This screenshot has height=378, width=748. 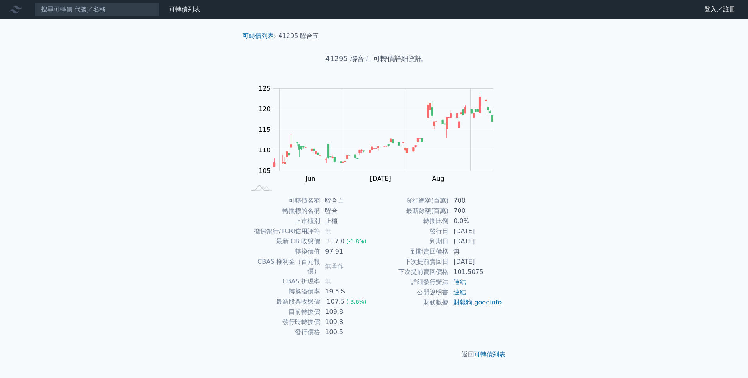 What do you see at coordinates (411, 221) in the screenshot?
I see `td: 轉換比例` at bounding box center [411, 221].